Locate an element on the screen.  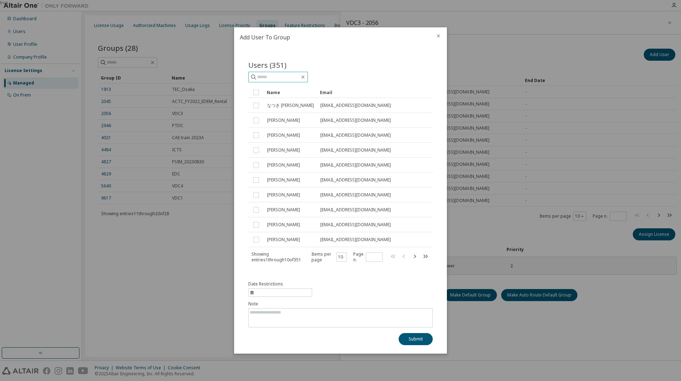
span: Date Restrictions is located at coordinates (266, 284).